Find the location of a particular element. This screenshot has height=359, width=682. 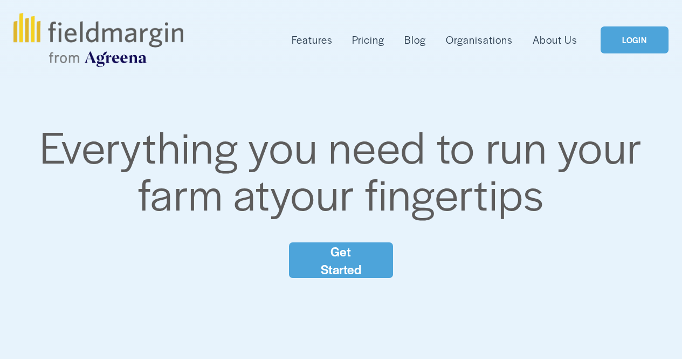

a: Pricing is located at coordinates (368, 40).